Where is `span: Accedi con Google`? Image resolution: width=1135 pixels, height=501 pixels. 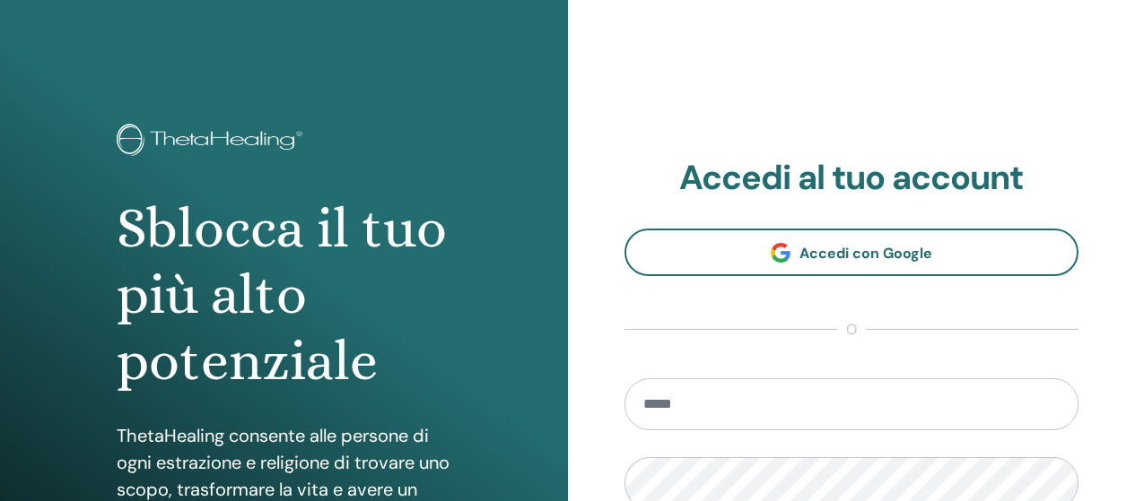 span: Accedi con Google is located at coordinates (866, 253).